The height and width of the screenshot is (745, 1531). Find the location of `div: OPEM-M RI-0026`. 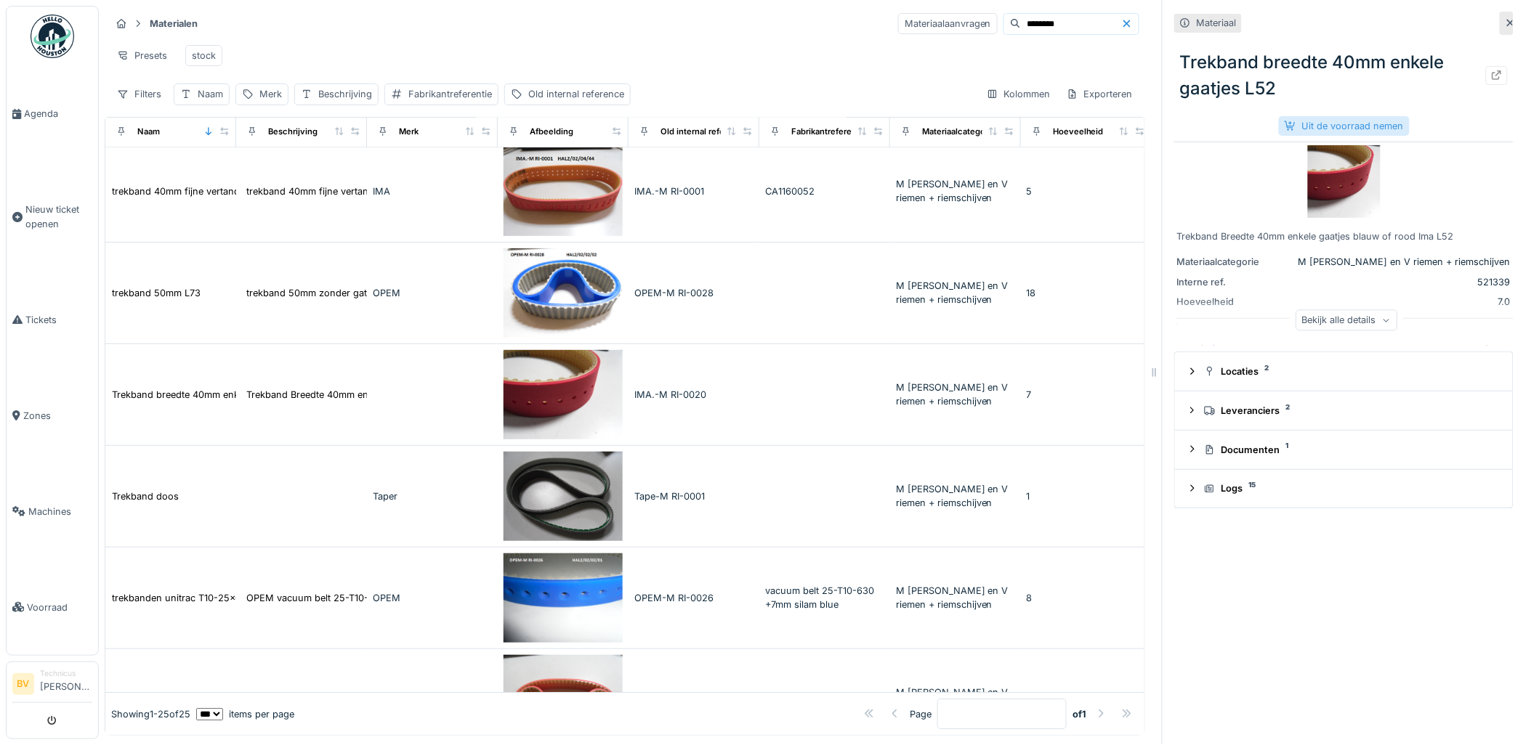

div: OPEM-M RI-0026 is located at coordinates (694, 598).